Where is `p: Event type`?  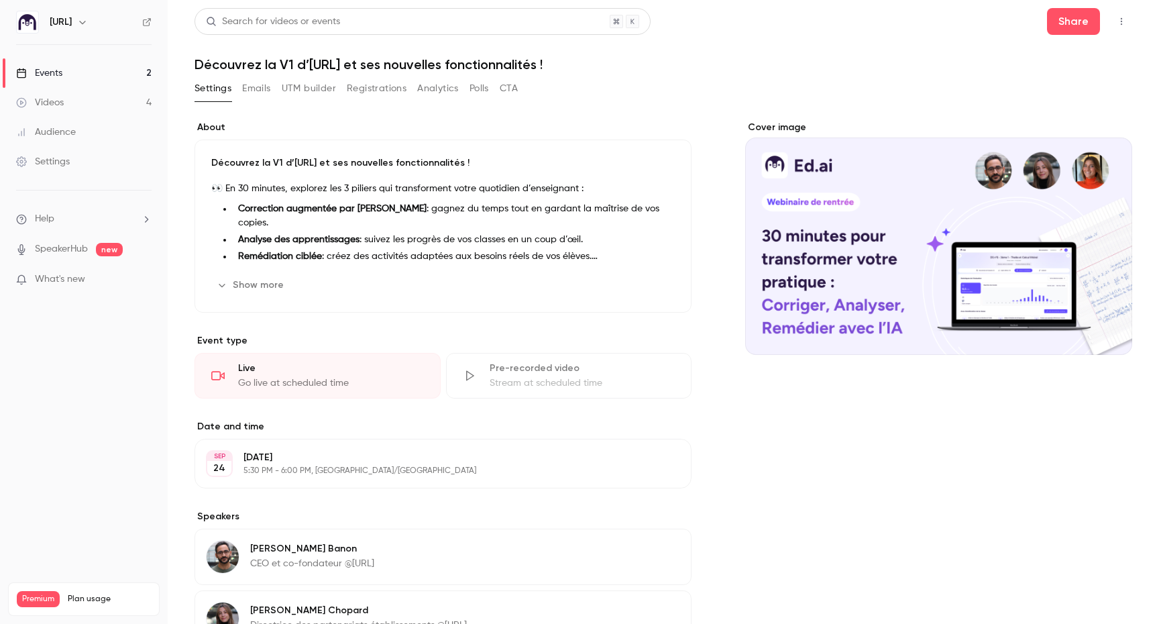 p: Event type is located at coordinates (443, 341).